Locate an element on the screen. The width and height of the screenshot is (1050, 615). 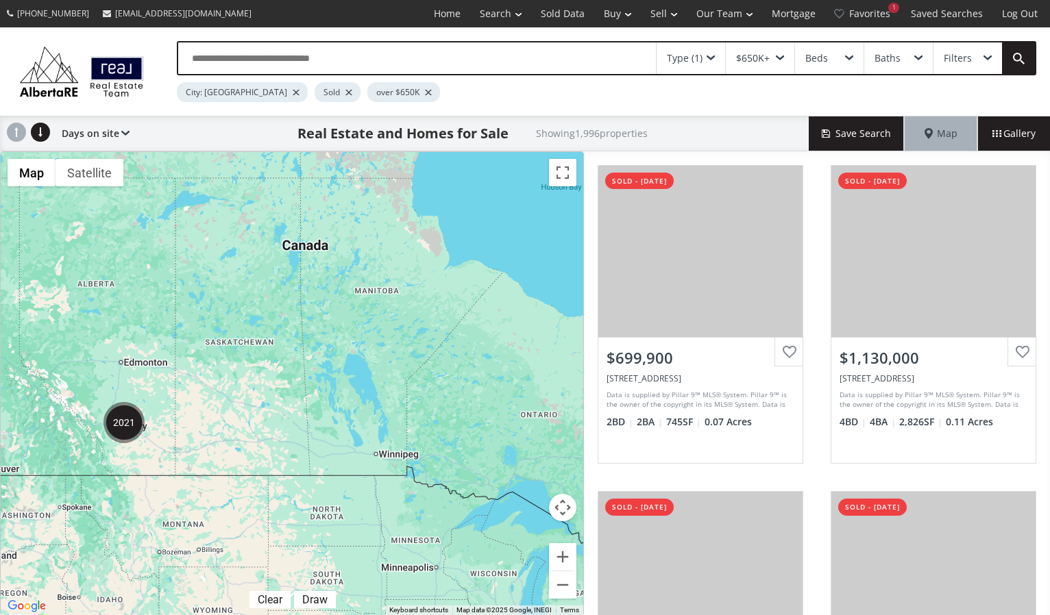
button: Save Search is located at coordinates (857, 134).